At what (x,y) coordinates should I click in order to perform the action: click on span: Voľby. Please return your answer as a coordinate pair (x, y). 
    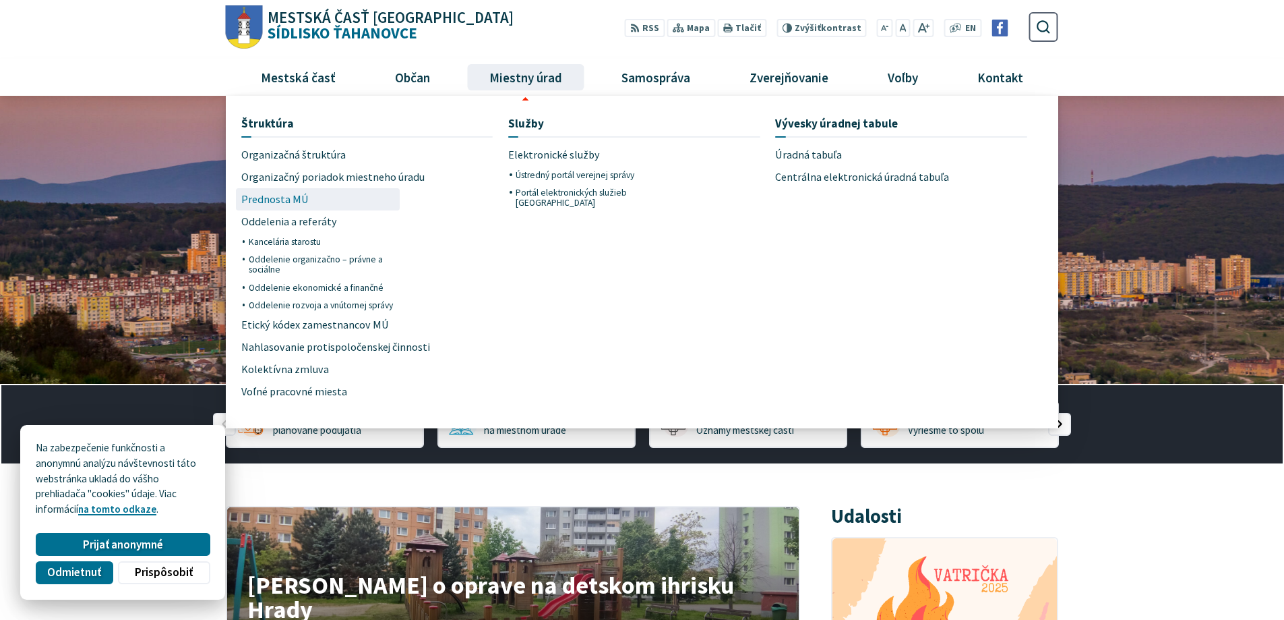
    Looking at the image, I should click on (904, 77).